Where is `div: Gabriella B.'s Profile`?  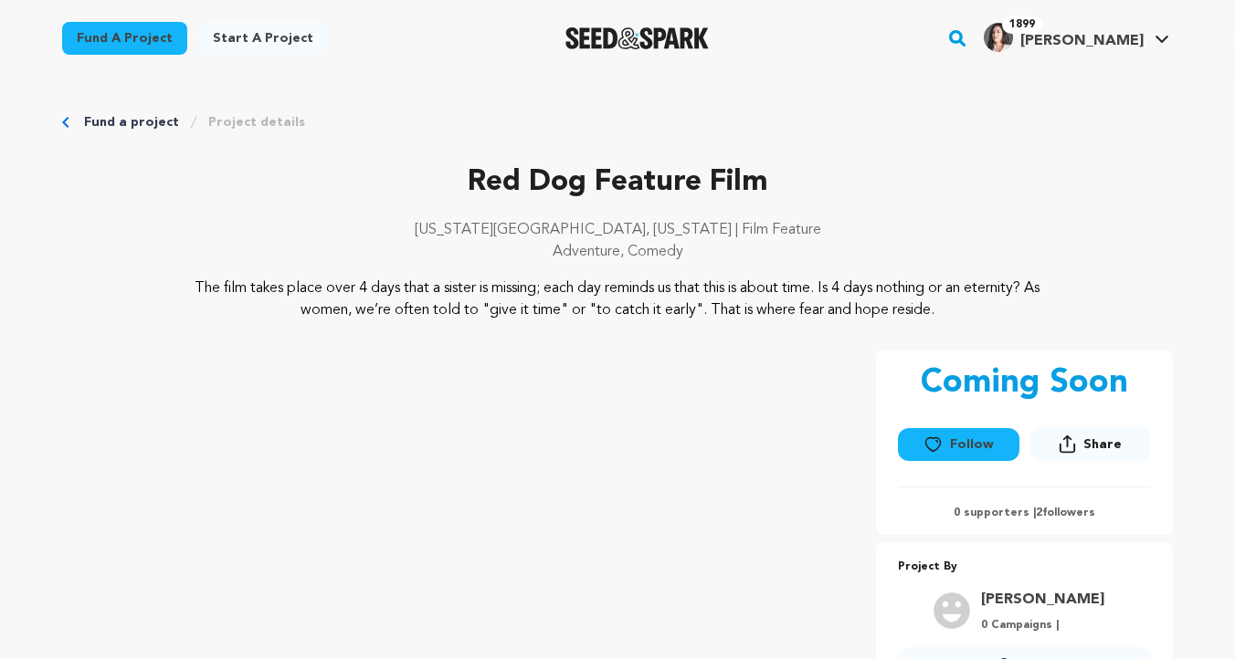
div: Gabriella B.'s Profile is located at coordinates (1063, 37).